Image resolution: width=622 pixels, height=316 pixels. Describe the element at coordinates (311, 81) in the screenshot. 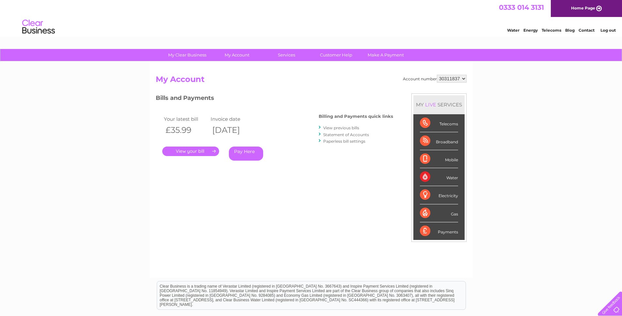

I see `h2: My Account` at that location.